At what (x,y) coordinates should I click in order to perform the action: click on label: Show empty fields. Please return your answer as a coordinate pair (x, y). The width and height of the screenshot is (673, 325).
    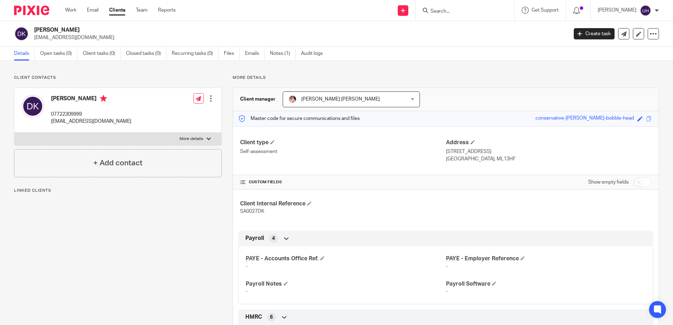
    Looking at the image, I should click on (608, 182).